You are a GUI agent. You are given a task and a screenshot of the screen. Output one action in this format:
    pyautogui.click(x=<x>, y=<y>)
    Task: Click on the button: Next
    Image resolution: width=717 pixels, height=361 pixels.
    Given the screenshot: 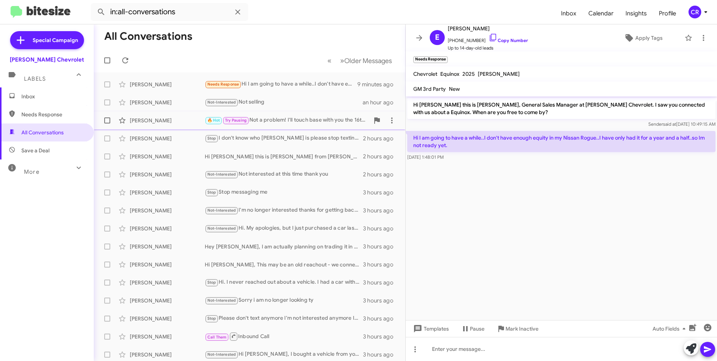 What is the action you would take?
    pyautogui.click(x=366, y=60)
    